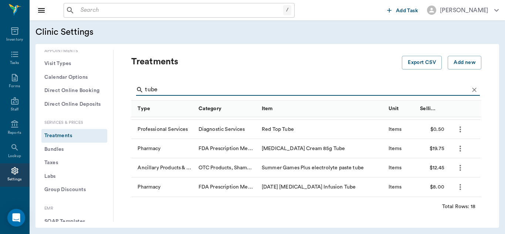 Image resolution: width=505 pixels, height=234 pixels. Describe the element at coordinates (14, 40) in the screenshot. I see `div: Inventory` at that location.